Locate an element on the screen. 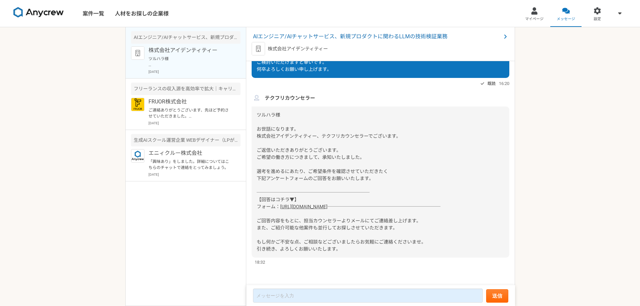 The image size is (640, 306). div: フリーランスの収入源を高効率で拡大｜キャリアアドバイザー（完全リモート） is located at coordinates (186, 89).